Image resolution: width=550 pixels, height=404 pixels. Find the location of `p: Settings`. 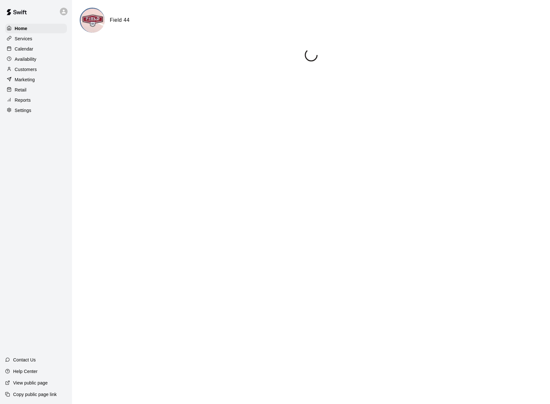

p: Settings is located at coordinates (23, 110).